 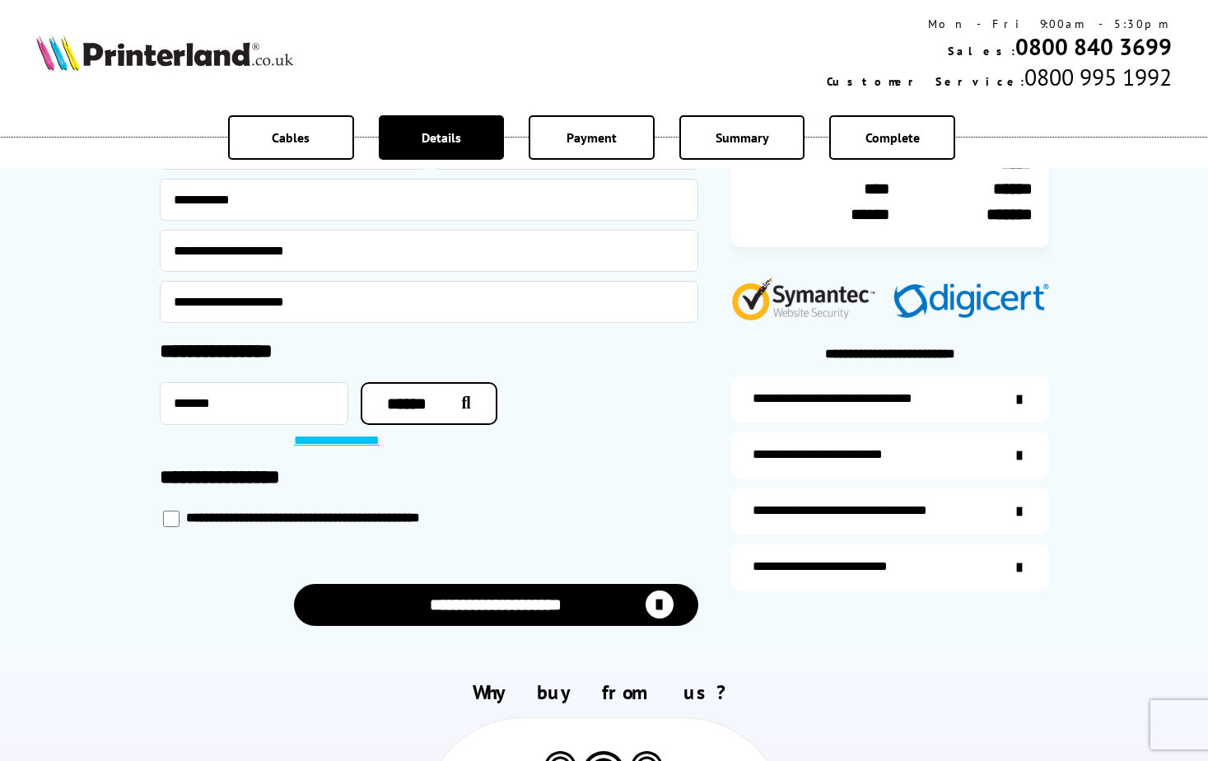 I want to click on a: additional-cables, so click(x=890, y=512).